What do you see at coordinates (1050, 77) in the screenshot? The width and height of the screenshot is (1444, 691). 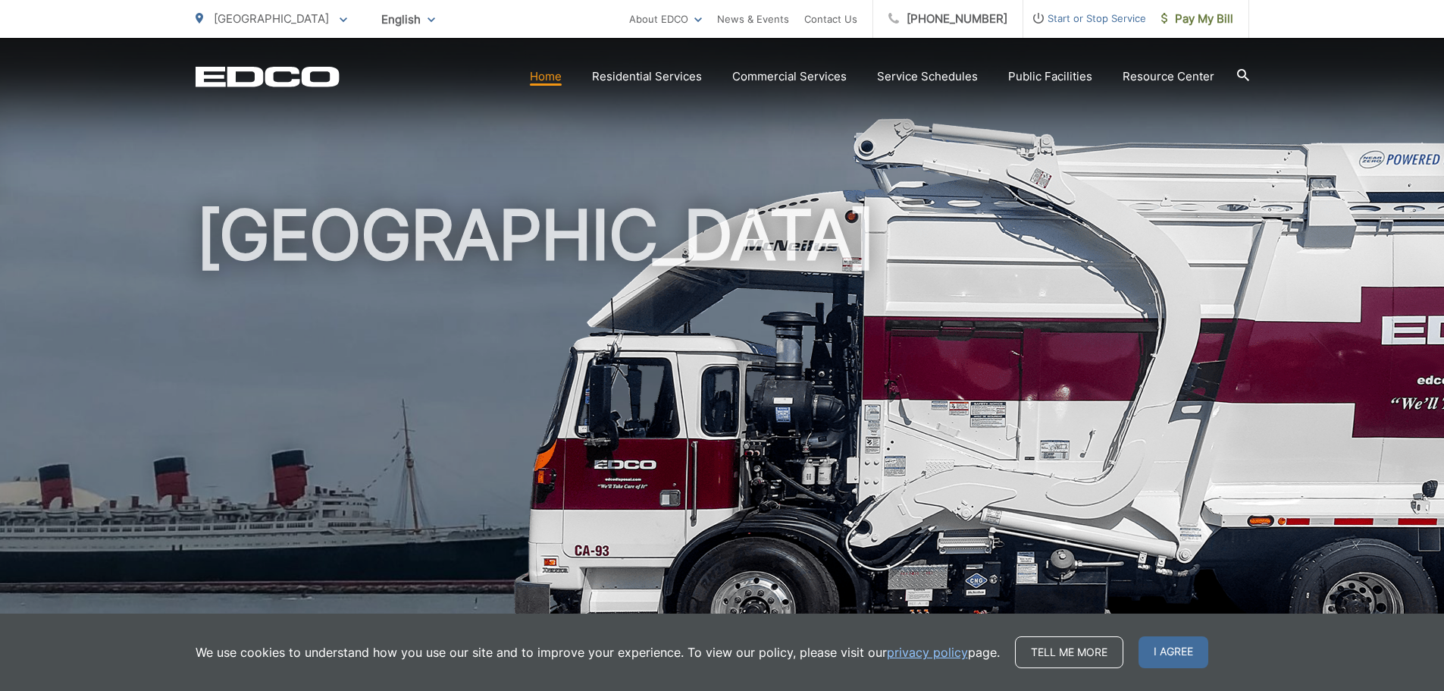 I see `a: Public Facilities` at bounding box center [1050, 77].